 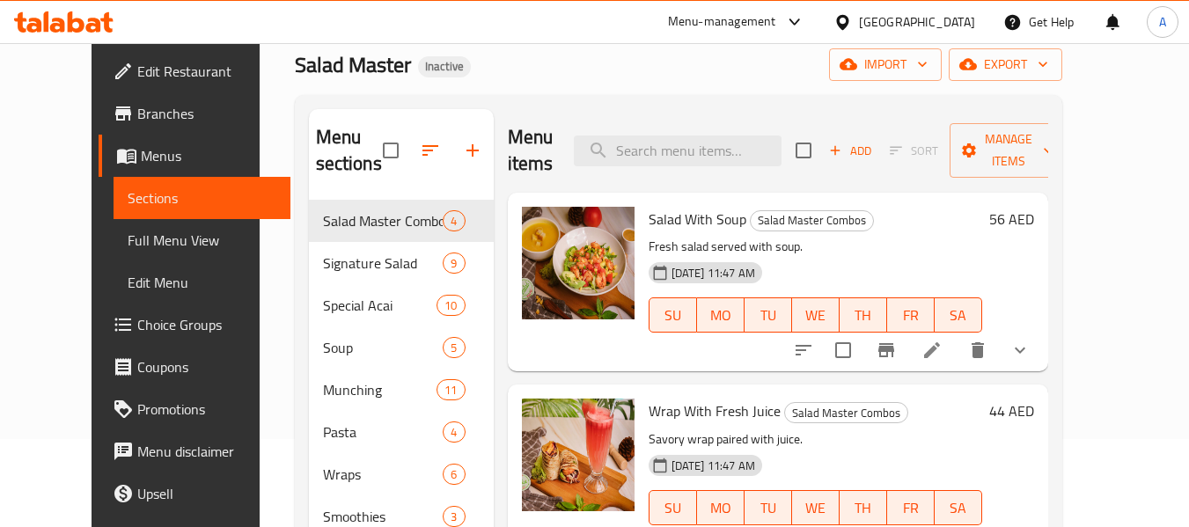 I want to click on button: Add, so click(x=850, y=151).